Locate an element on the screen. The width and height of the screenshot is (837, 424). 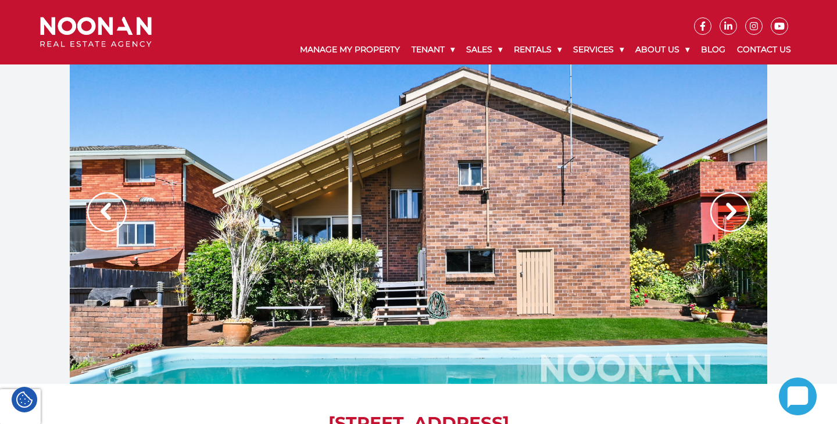
a: Manage My Property is located at coordinates (350, 49).